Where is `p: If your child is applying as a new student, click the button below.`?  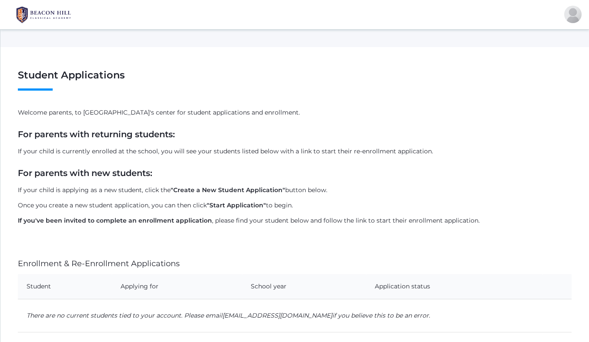
p: If your child is applying as a new student, click the button below. is located at coordinates (295, 190).